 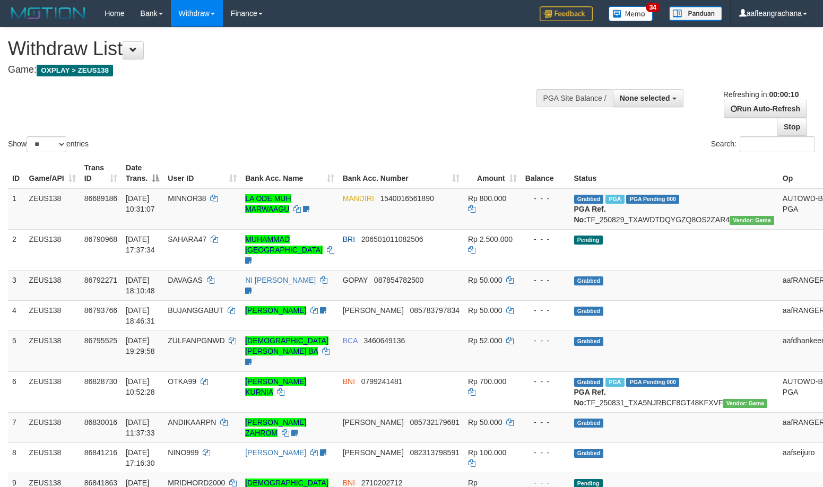 What do you see at coordinates (273, 49) in the screenshot?
I see `h1: Withdraw List` at bounding box center [273, 49].